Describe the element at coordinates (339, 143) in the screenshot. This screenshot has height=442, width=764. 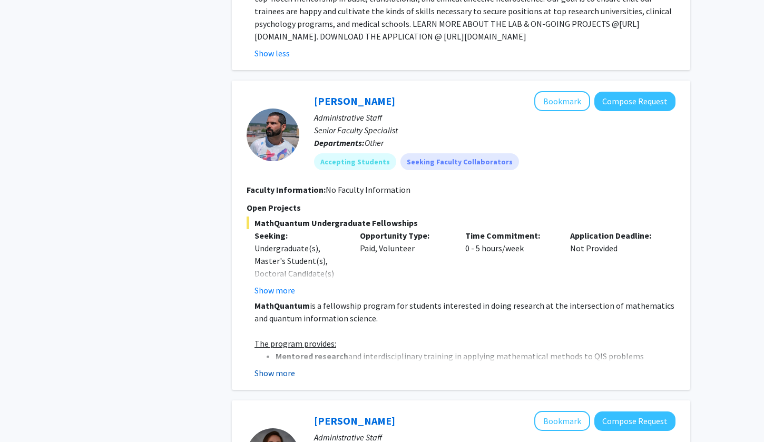
I see `b: Departments:` at that location.